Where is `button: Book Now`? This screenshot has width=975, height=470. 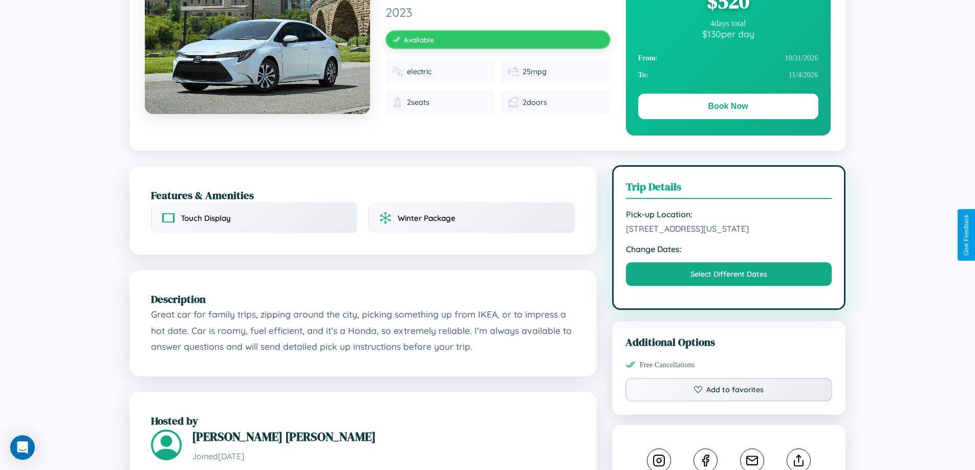 button: Book Now is located at coordinates (728, 106).